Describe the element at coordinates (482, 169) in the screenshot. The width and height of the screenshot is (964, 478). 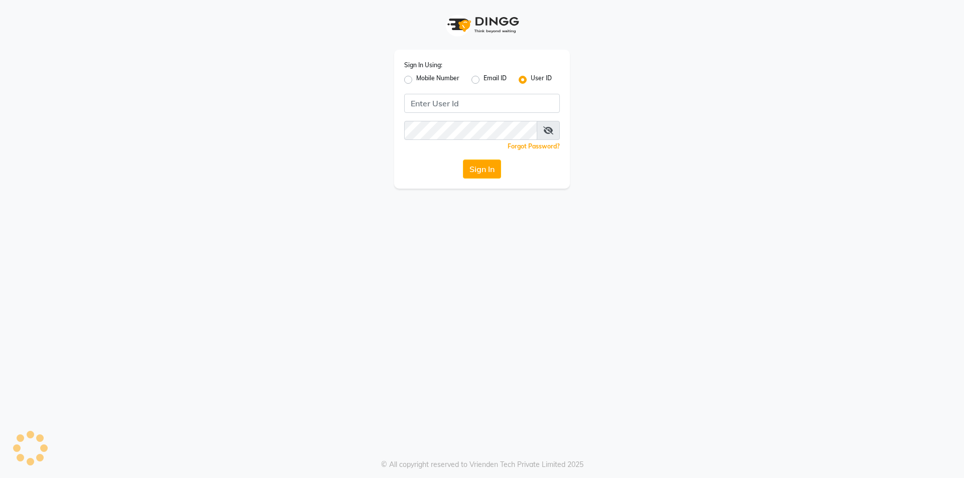
I see `button: Sign In` at that location.